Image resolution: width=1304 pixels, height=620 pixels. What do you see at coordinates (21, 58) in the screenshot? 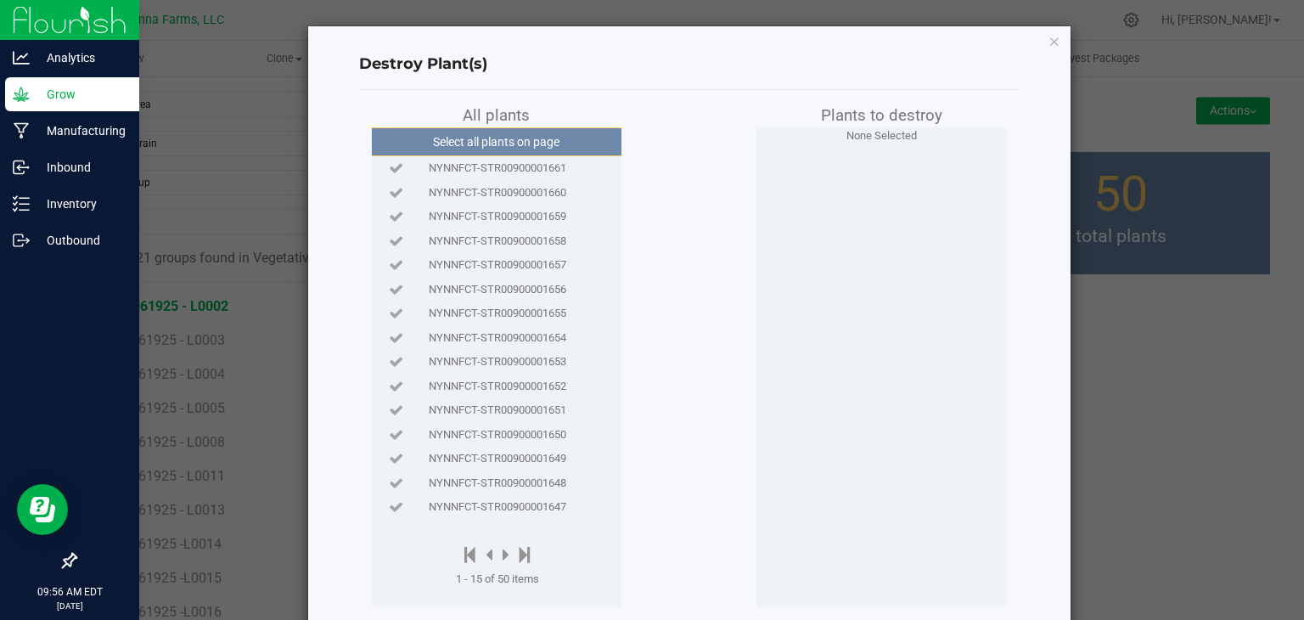
I see `inline-svg: Analytics` at bounding box center [21, 58].